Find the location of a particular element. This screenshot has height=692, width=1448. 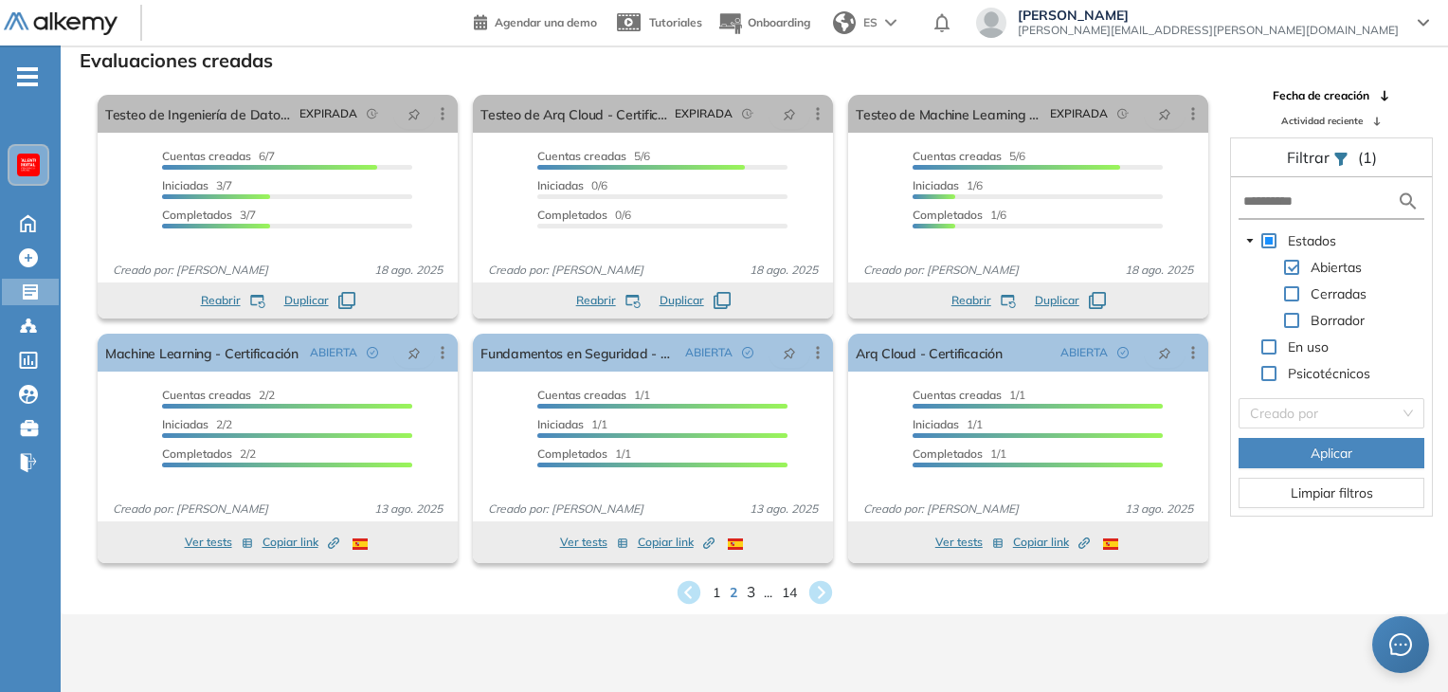

span: Psicotécnicos is located at coordinates (1328, 373).